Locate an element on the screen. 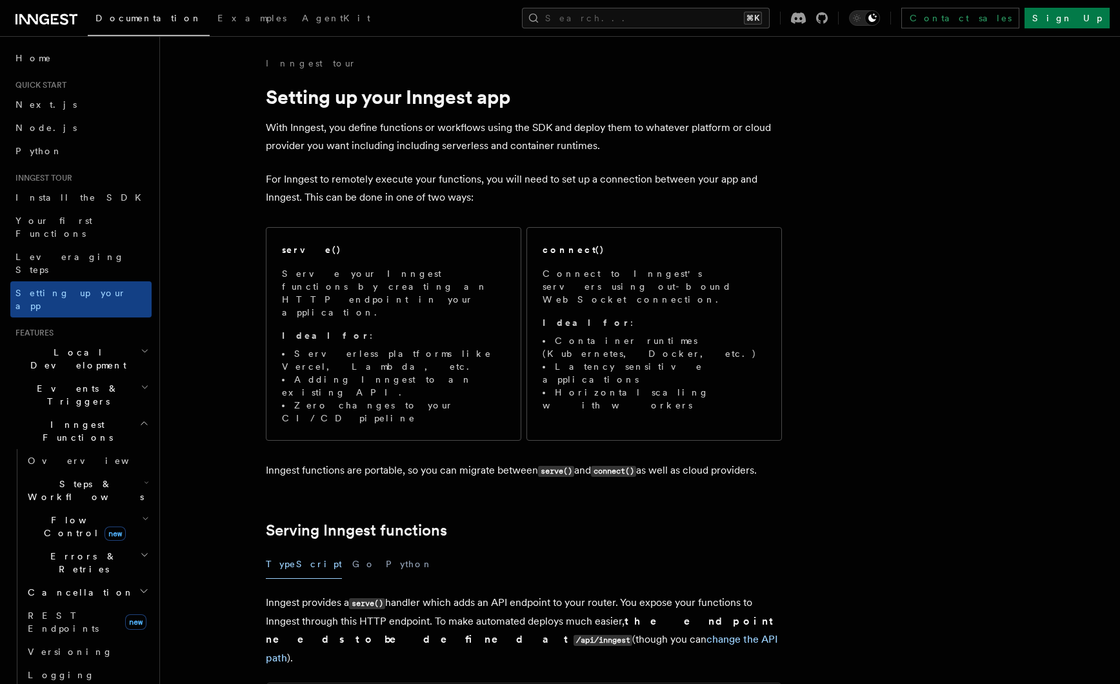  a: Node.js is located at coordinates (81, 128).